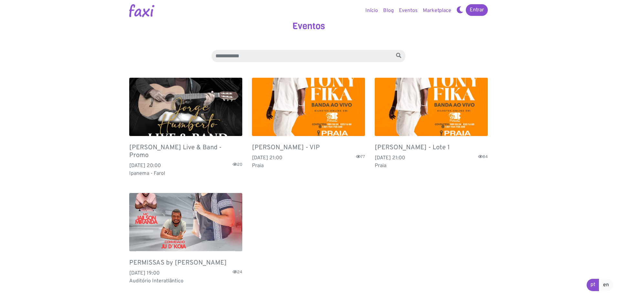 This screenshot has width=617, height=295. I want to click on span: 77, so click(361, 157).